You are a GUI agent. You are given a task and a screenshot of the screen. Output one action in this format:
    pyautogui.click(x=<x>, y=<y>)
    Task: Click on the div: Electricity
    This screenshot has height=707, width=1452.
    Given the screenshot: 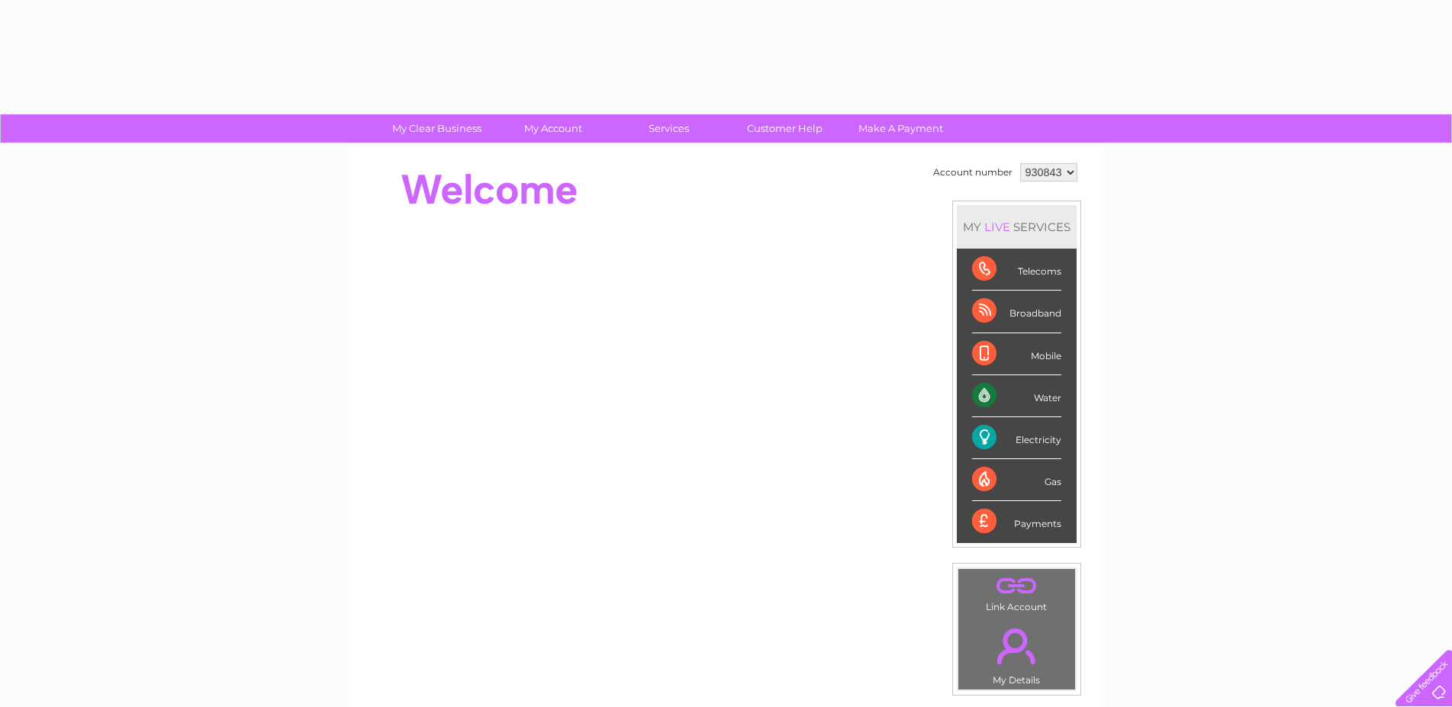 What is the action you would take?
    pyautogui.click(x=1016, y=438)
    